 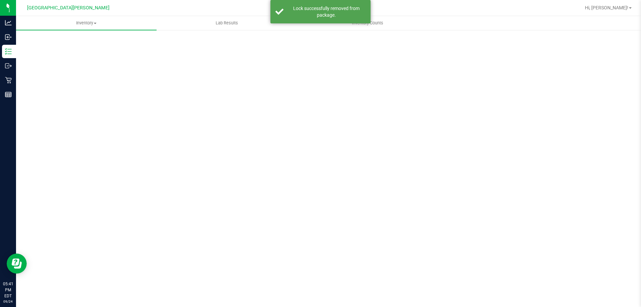 What do you see at coordinates (8, 94) in the screenshot?
I see `inline-svg: Reports` at bounding box center [8, 94].